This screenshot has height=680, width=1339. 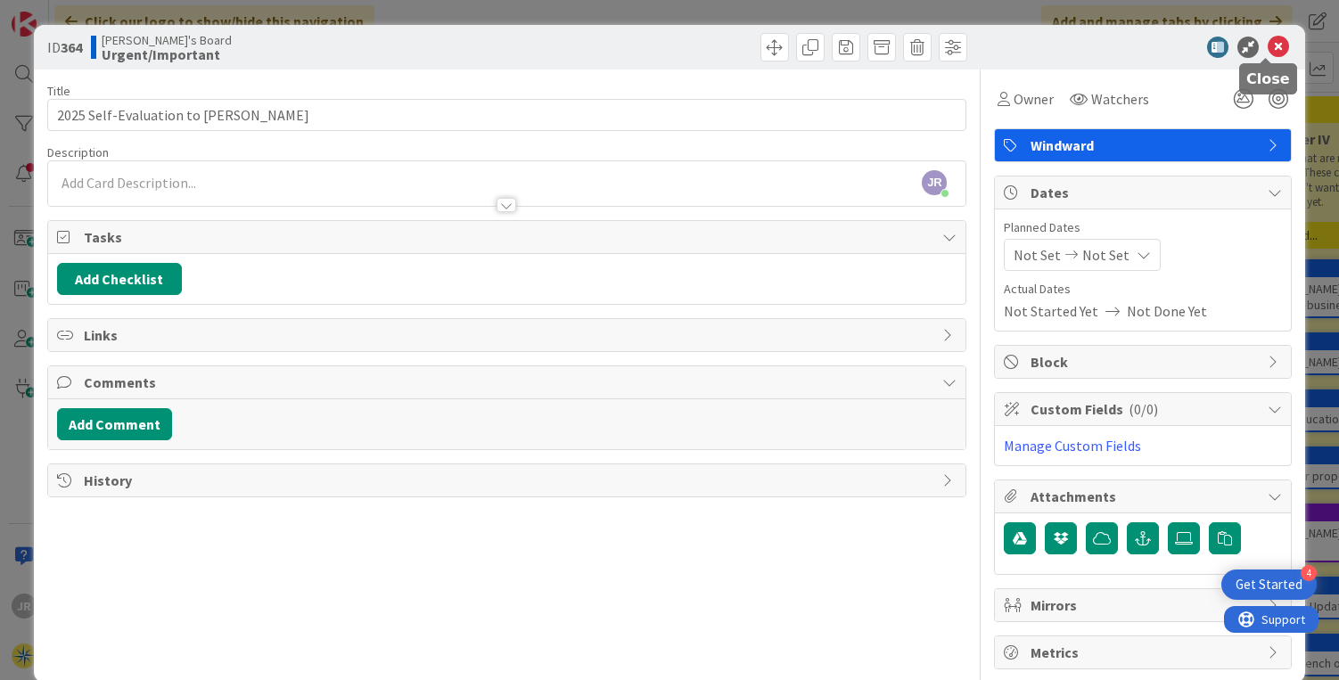 What do you see at coordinates (1167, 311) in the screenshot?
I see `span: Not Done Yet` at bounding box center [1167, 311].